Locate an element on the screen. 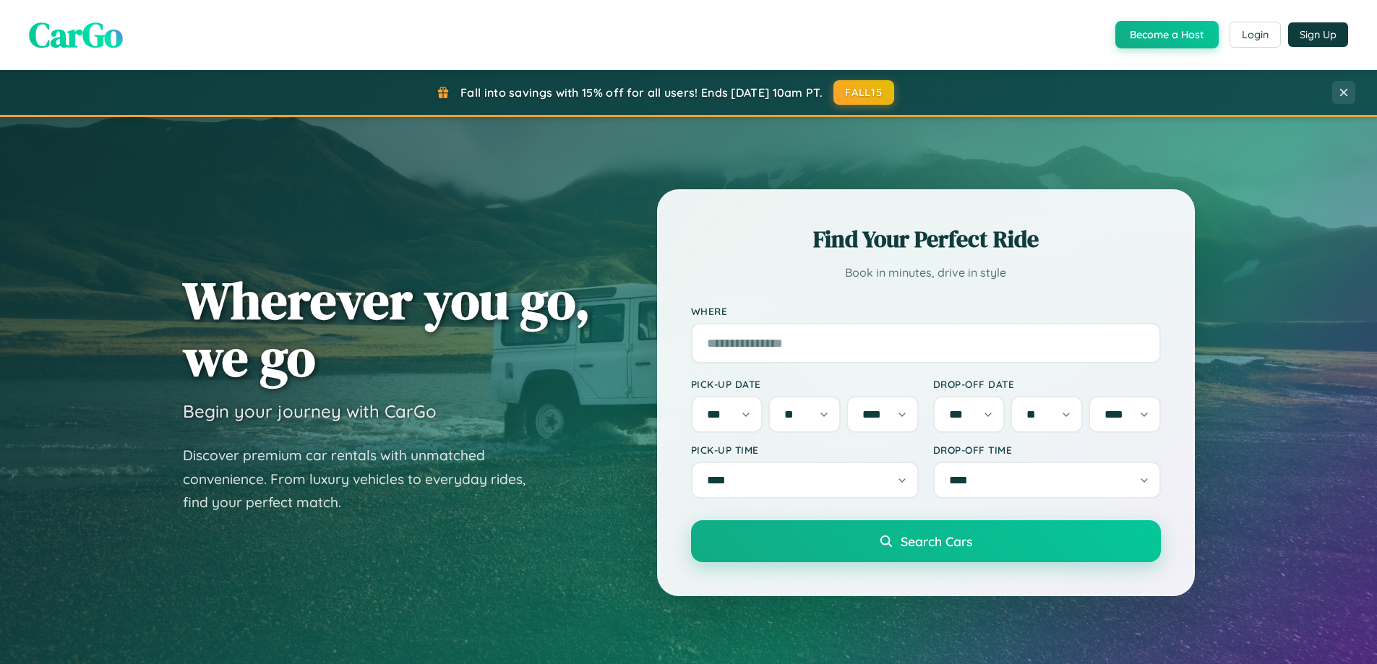  label: Pick-up Time is located at coordinates (804, 450).